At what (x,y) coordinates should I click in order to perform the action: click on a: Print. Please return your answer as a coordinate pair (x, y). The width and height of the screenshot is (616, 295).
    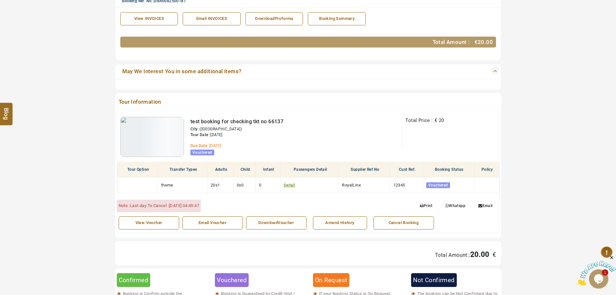
    Looking at the image, I should click on (426, 206).